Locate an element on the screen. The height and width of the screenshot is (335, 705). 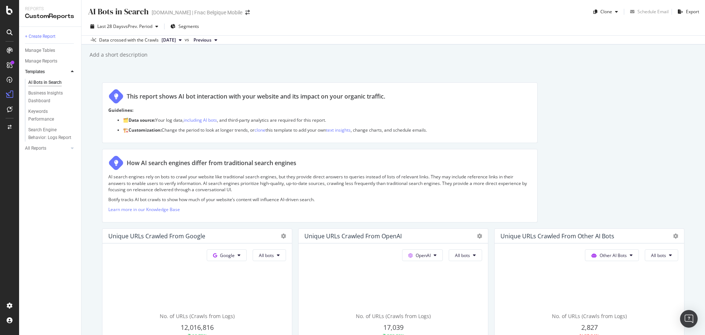
span: 17,039 is located at coordinates (393, 327).